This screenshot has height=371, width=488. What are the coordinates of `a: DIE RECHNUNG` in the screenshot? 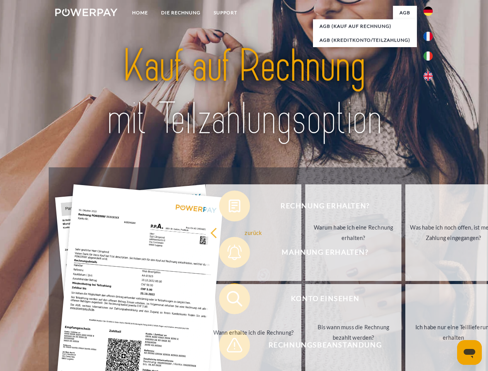 It's located at (181, 13).